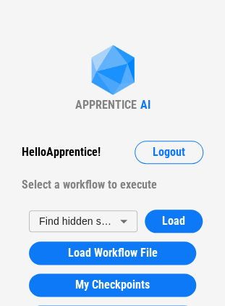 This screenshot has height=306, width=225. What do you see at coordinates (112, 285) in the screenshot?
I see `button: My Checkpoints` at bounding box center [112, 285].